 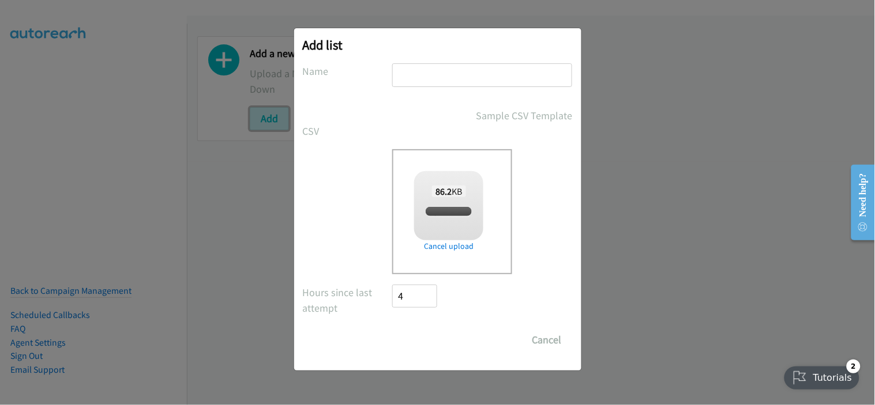 I want to click on strong: 86.2, so click(x=443, y=191).